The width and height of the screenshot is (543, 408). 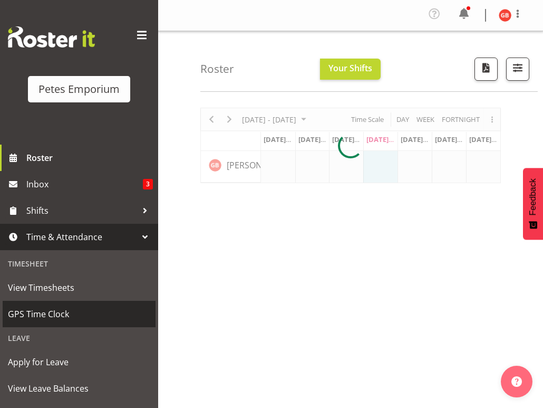 What do you see at coordinates (518, 69) in the screenshot?
I see `button: Filter Shifts` at bounding box center [518, 69].